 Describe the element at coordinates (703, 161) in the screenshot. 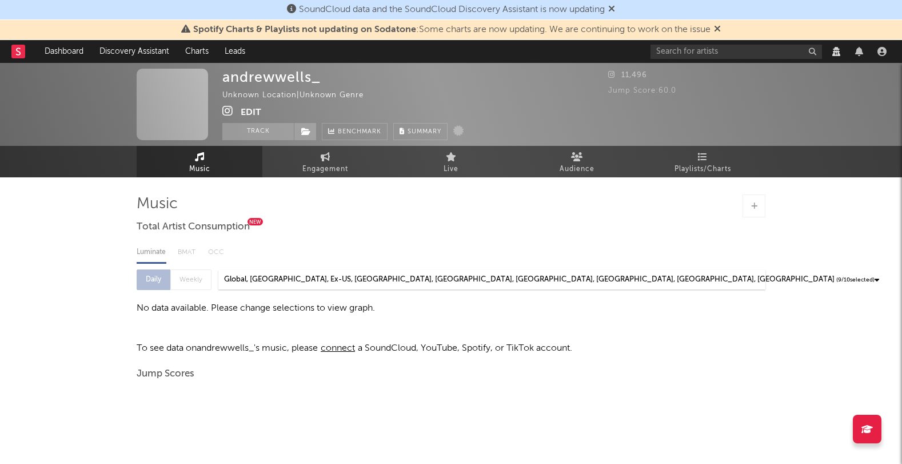

I see `a: Playlists/Charts` at that location.